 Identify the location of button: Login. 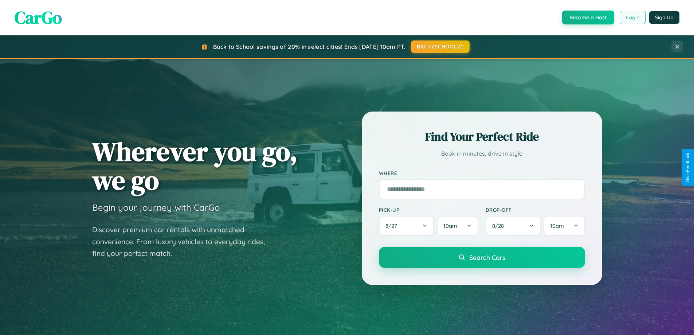
(633, 17).